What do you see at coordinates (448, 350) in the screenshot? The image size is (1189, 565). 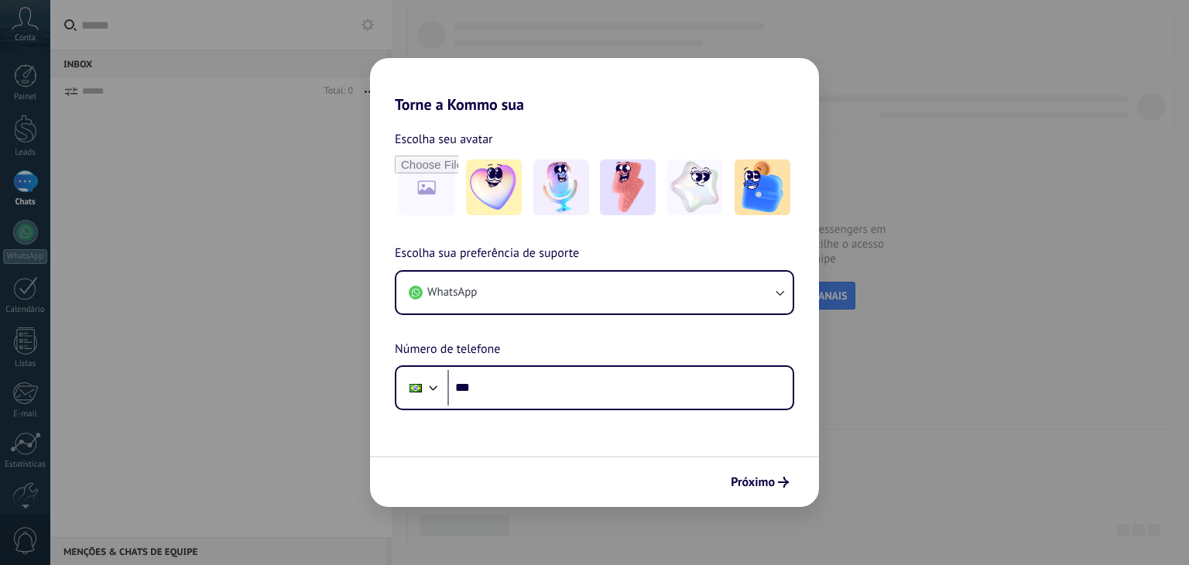 I see `span: Número de telefone` at bounding box center [448, 350].